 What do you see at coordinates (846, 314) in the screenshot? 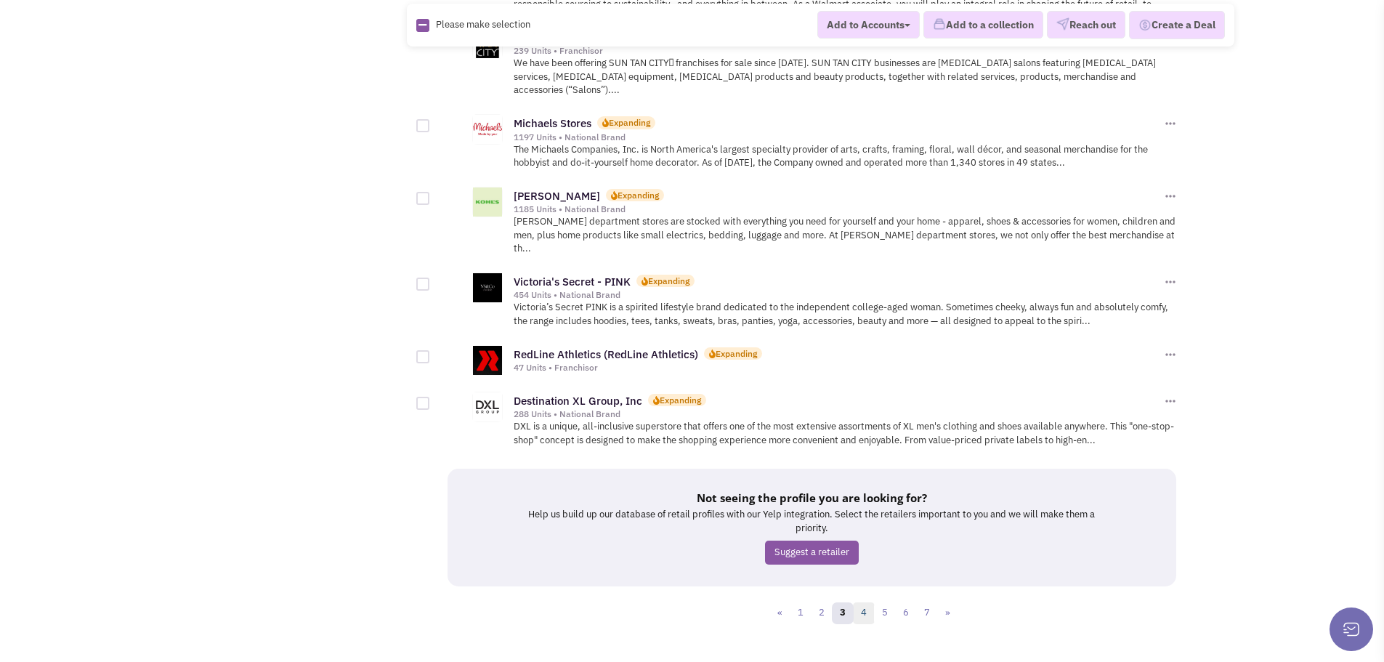
I see `p: Victoria’s Secret PINK is a spirited lifestyle brand dedicated to the independent college-aged wo...` at bounding box center [846, 314].